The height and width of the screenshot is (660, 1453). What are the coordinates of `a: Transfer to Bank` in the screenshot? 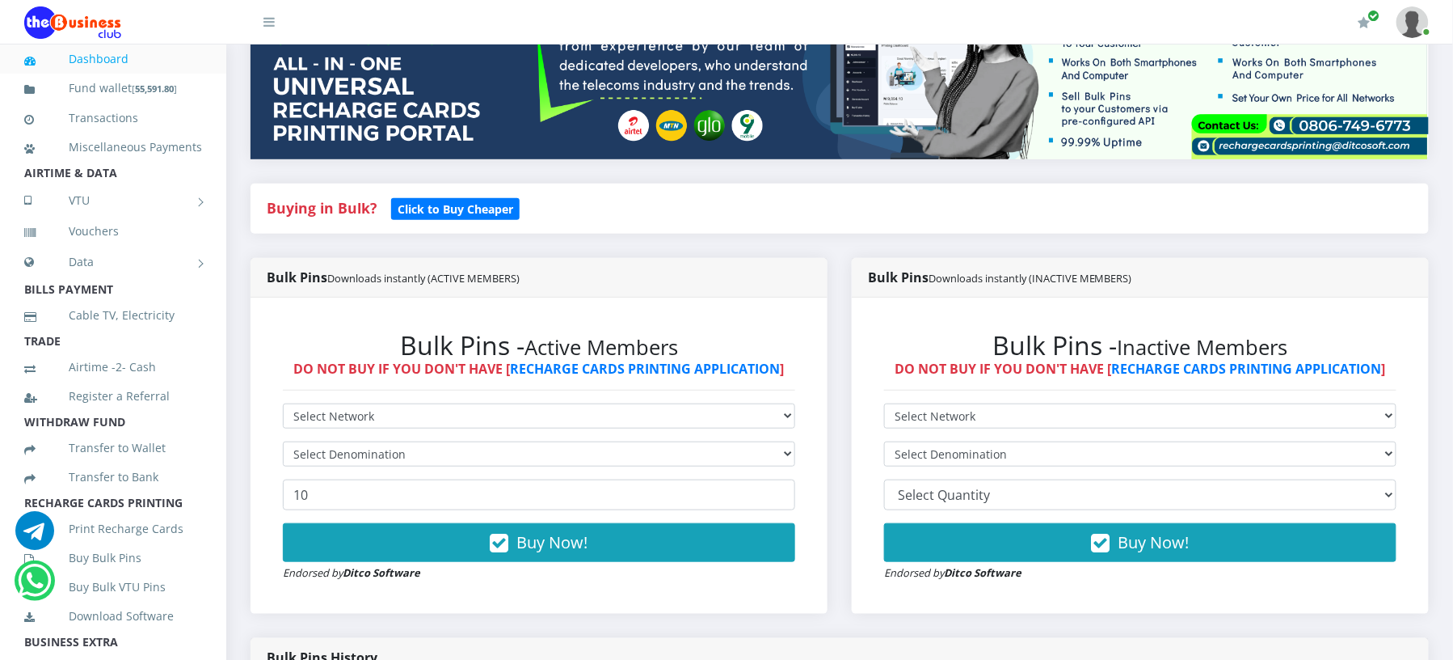 It's located at (113, 477).